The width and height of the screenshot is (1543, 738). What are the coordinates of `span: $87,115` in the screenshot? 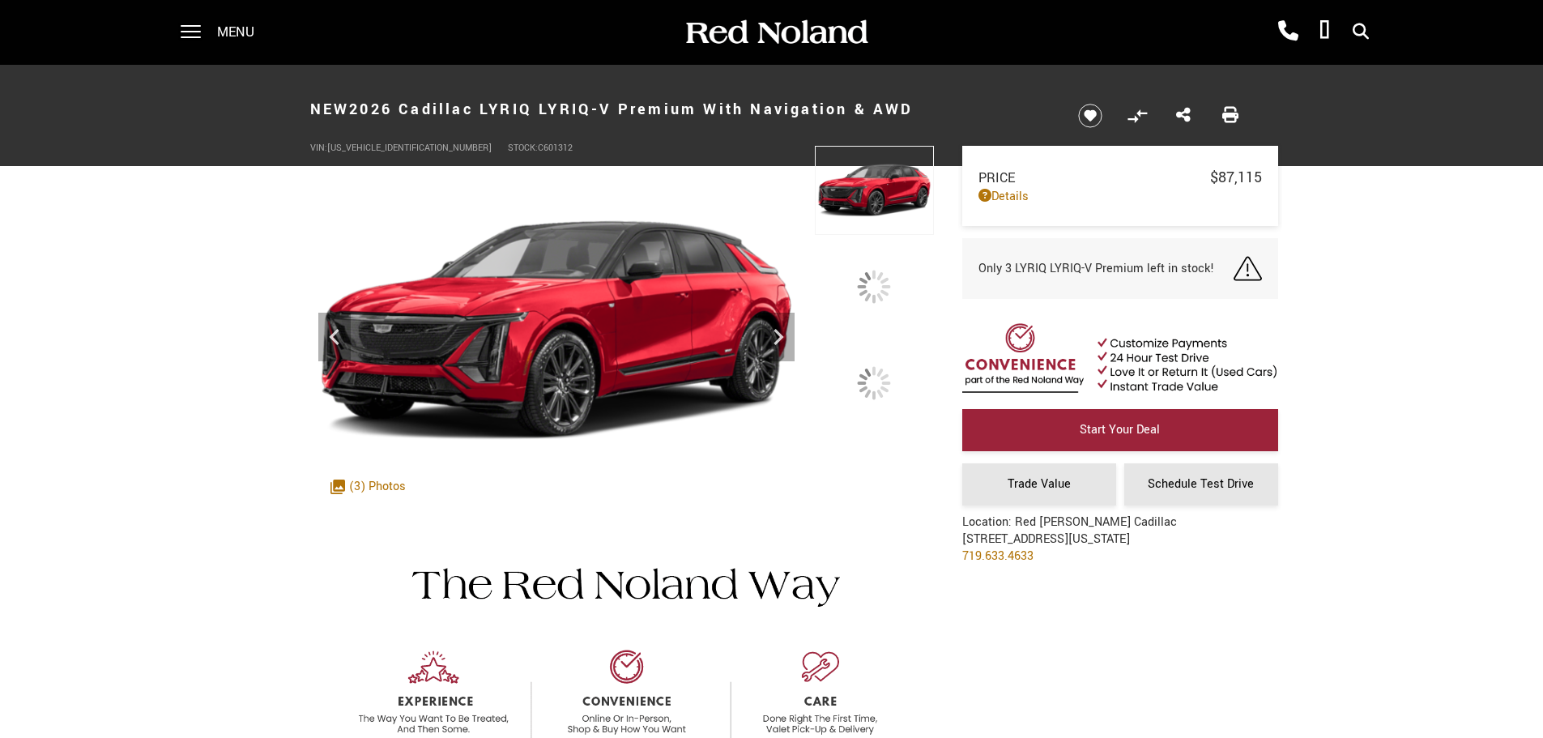 It's located at (1236, 177).